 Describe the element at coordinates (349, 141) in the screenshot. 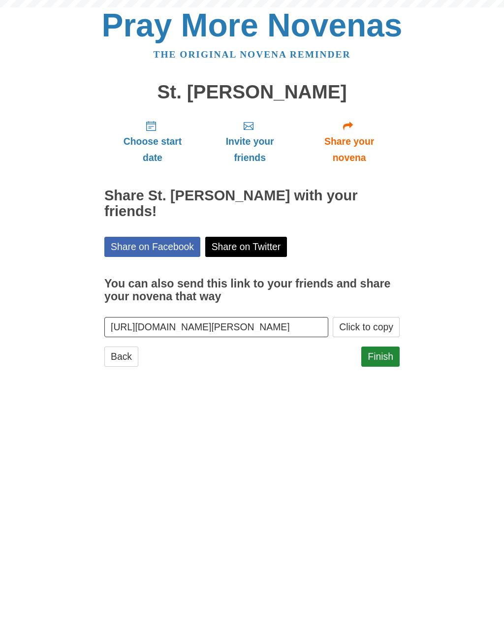

I see `a: Share your novena` at that location.